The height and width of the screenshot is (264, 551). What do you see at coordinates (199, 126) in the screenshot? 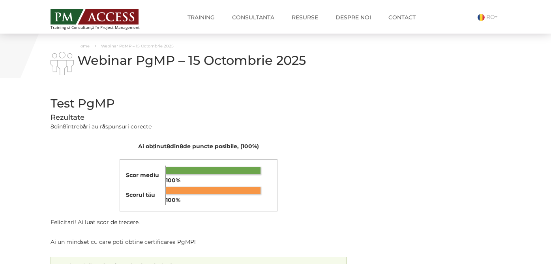
I see `p: din întrebări au răspunsuri corecte` at bounding box center [199, 126].